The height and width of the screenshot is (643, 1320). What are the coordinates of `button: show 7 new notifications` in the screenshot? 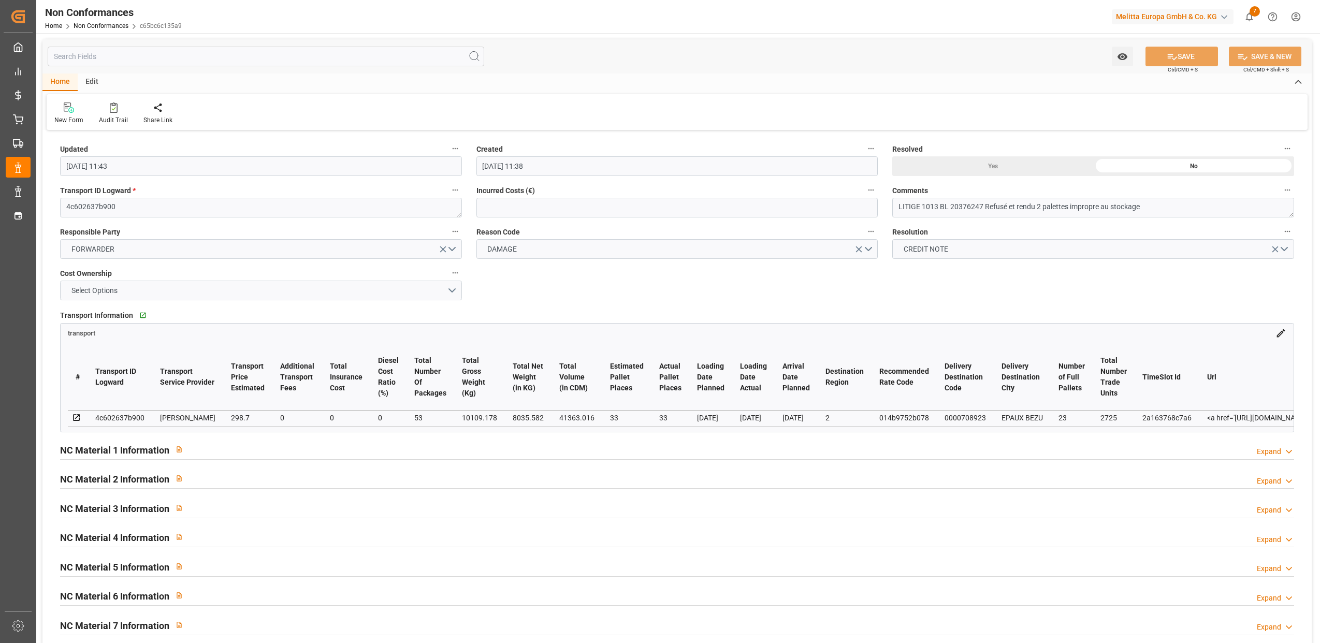 It's located at (1249, 17).